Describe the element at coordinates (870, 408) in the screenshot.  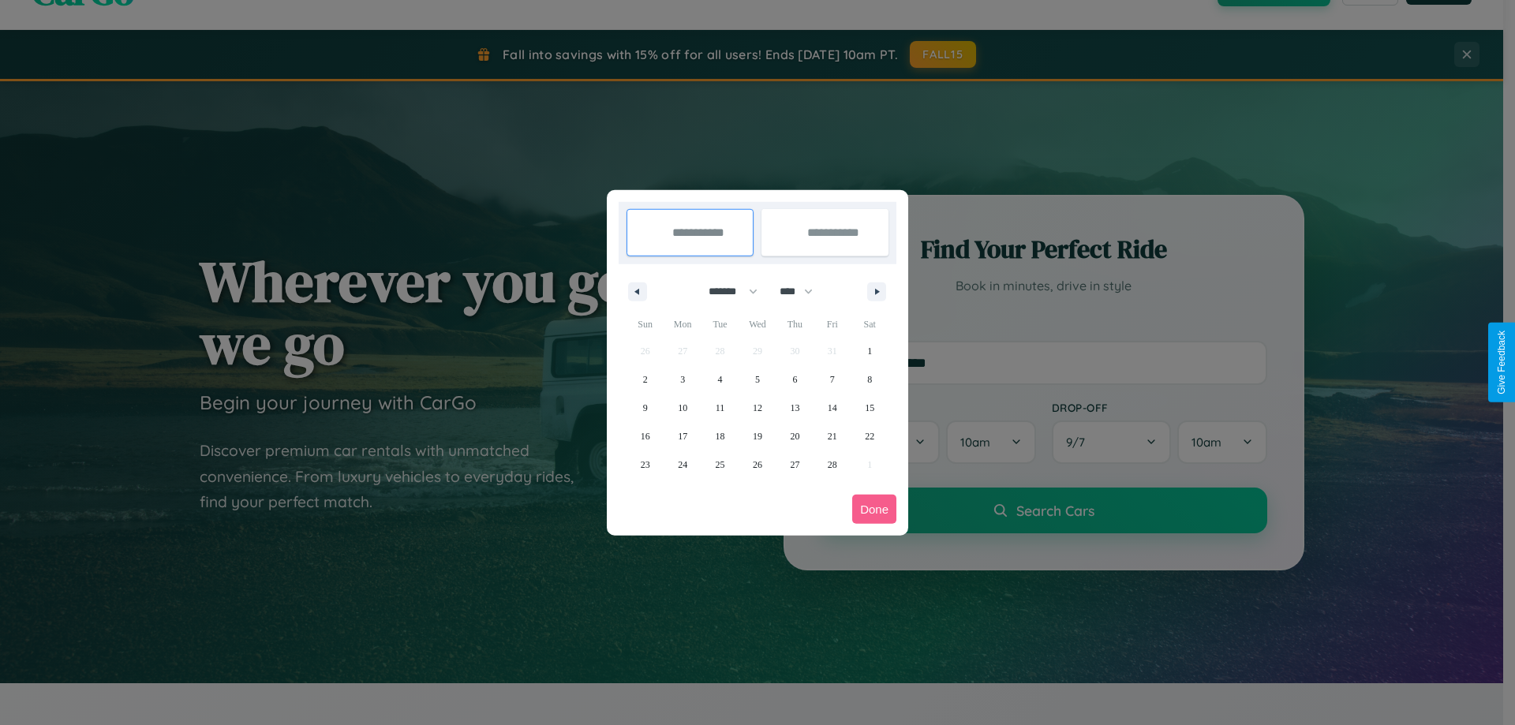
I see `button: 15` at that location.